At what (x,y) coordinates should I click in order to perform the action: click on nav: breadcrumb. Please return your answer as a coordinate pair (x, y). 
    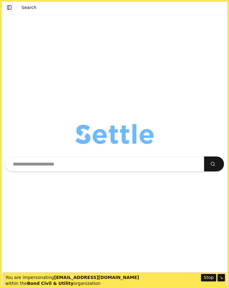
    Looking at the image, I should click on (29, 7).